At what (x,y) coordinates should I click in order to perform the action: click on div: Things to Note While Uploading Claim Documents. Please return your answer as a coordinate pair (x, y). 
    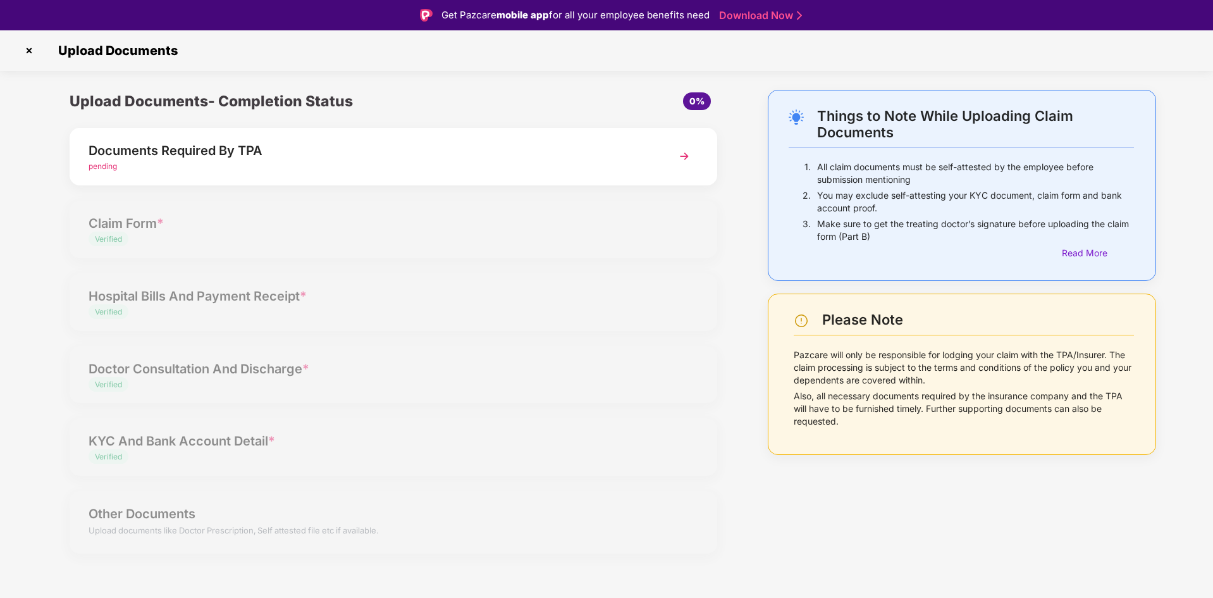
    Looking at the image, I should click on (975, 124).